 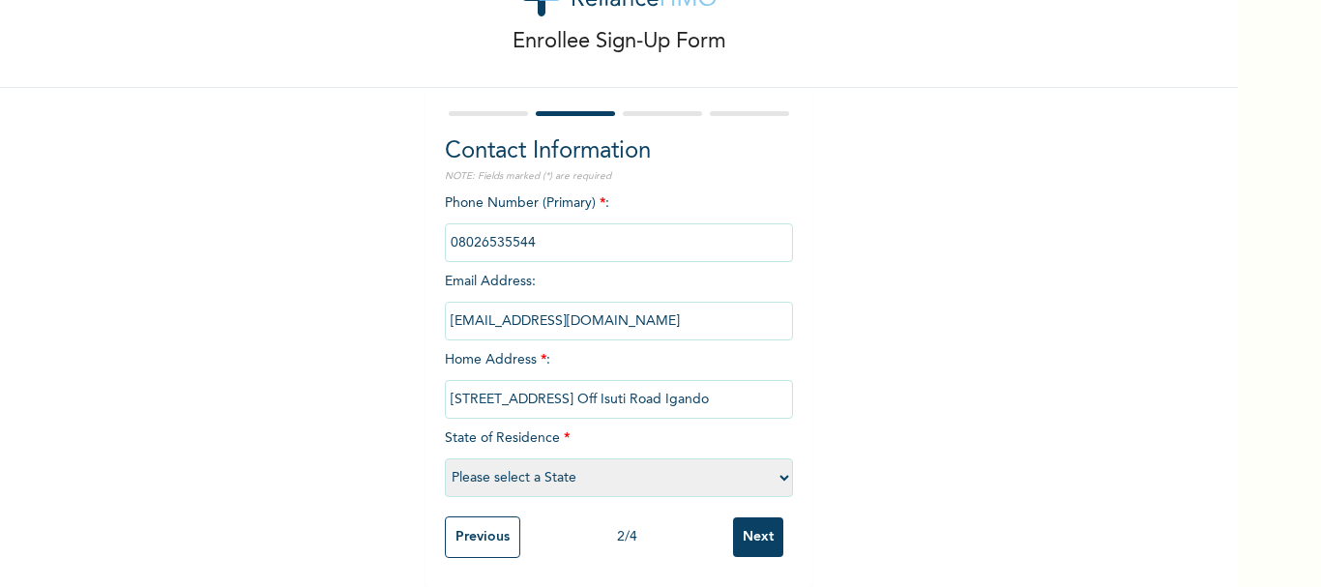 What do you see at coordinates (758, 537) in the screenshot?
I see `input: Next` at bounding box center [758, 537].